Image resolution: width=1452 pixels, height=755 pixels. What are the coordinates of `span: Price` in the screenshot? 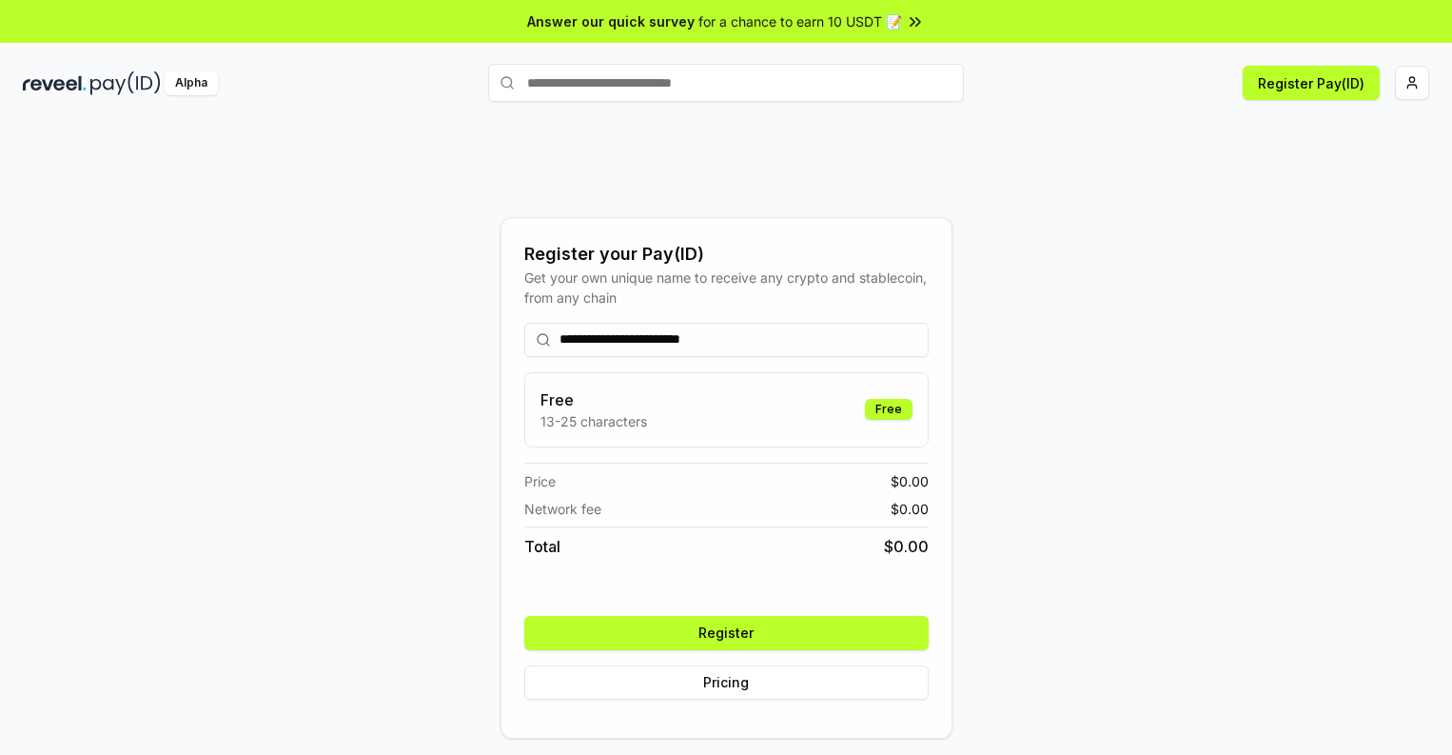 It's located at (540, 481).